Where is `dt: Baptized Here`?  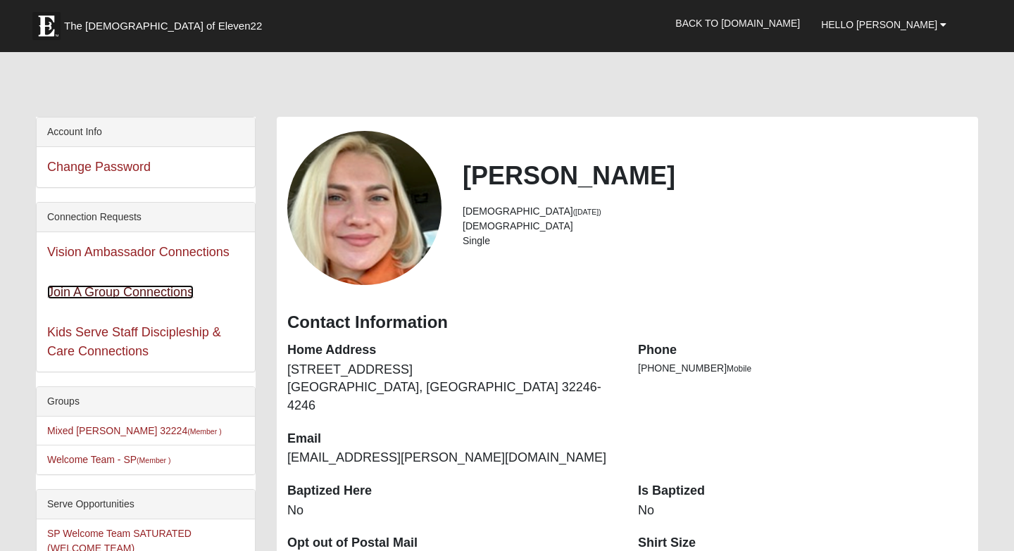 dt: Baptized Here is located at coordinates (452, 491).